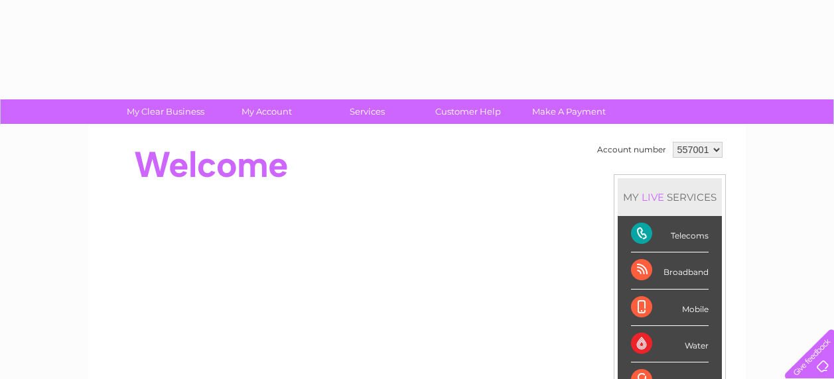  I want to click on div: Water, so click(669, 344).